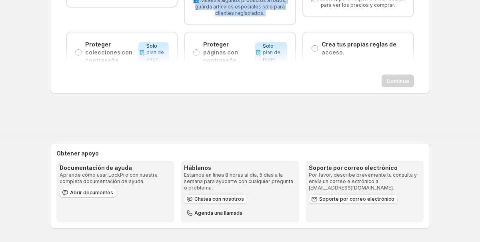 This screenshot has height=242, width=480. Describe the element at coordinates (115, 178) in the screenshot. I see `p: Aprende cómo usar LockPro con nuestra completa documentación de ayuda.` at that location.